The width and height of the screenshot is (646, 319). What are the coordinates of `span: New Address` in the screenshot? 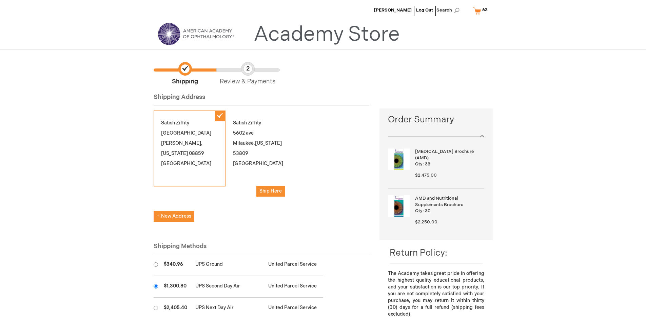 It's located at (174, 216).